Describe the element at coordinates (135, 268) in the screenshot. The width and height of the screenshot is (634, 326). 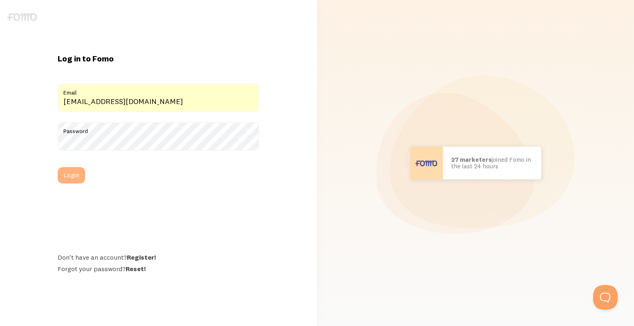
I see `a: Reset!` at that location.